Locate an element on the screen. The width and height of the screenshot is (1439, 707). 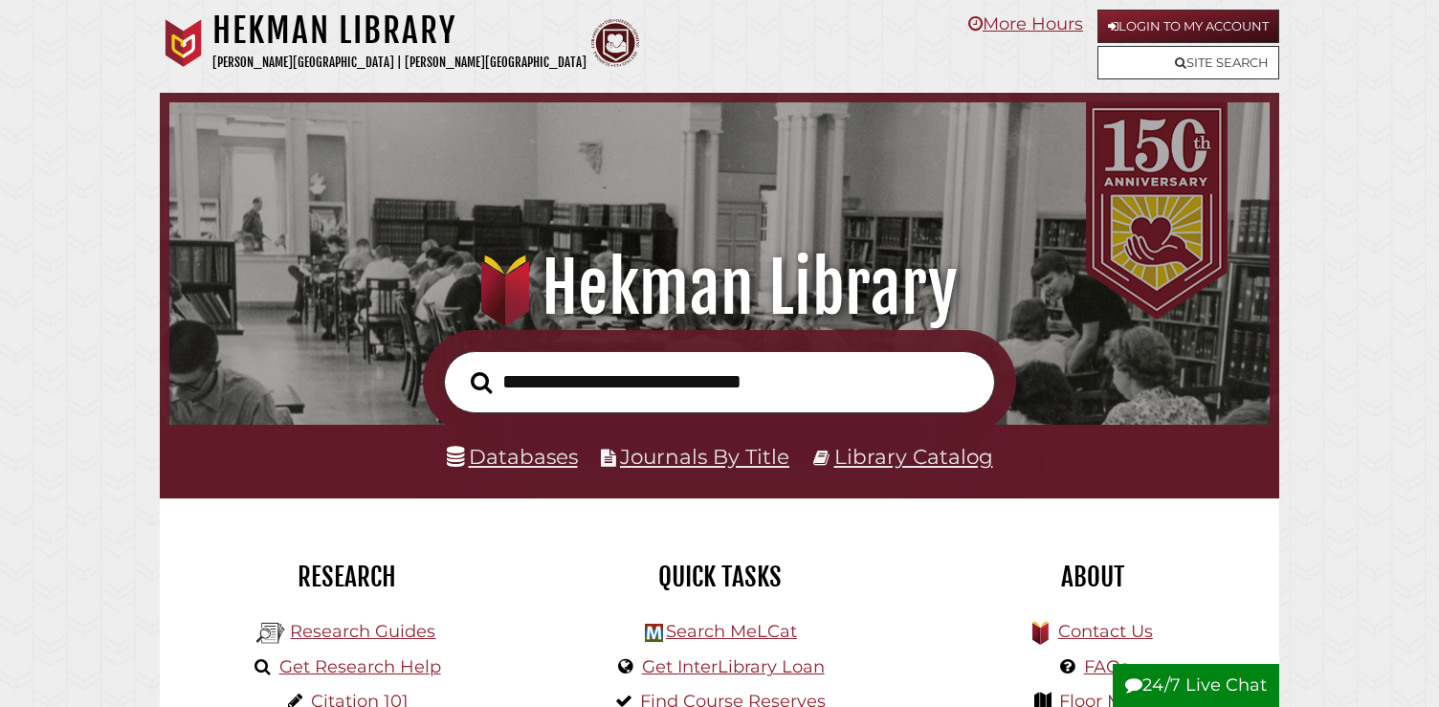
a: More Hours is located at coordinates (1026, 24).